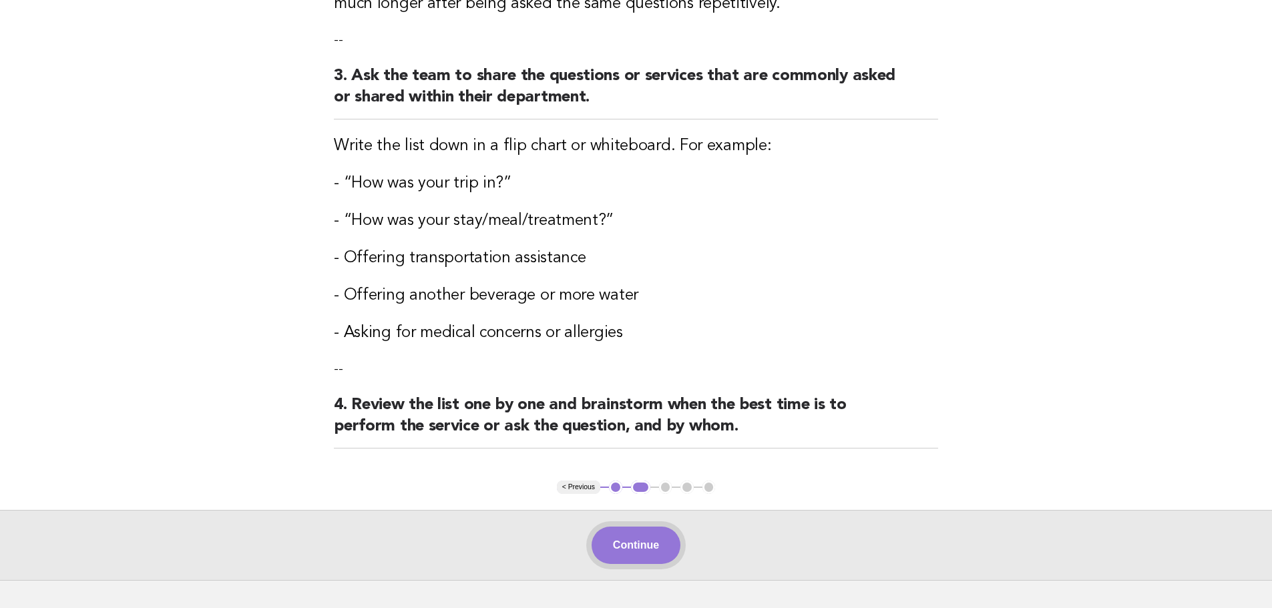 Image resolution: width=1272 pixels, height=608 pixels. Describe the element at coordinates (636, 146) in the screenshot. I see `h3: Write the list down in a flip chart or whiteboard. For example:` at that location.